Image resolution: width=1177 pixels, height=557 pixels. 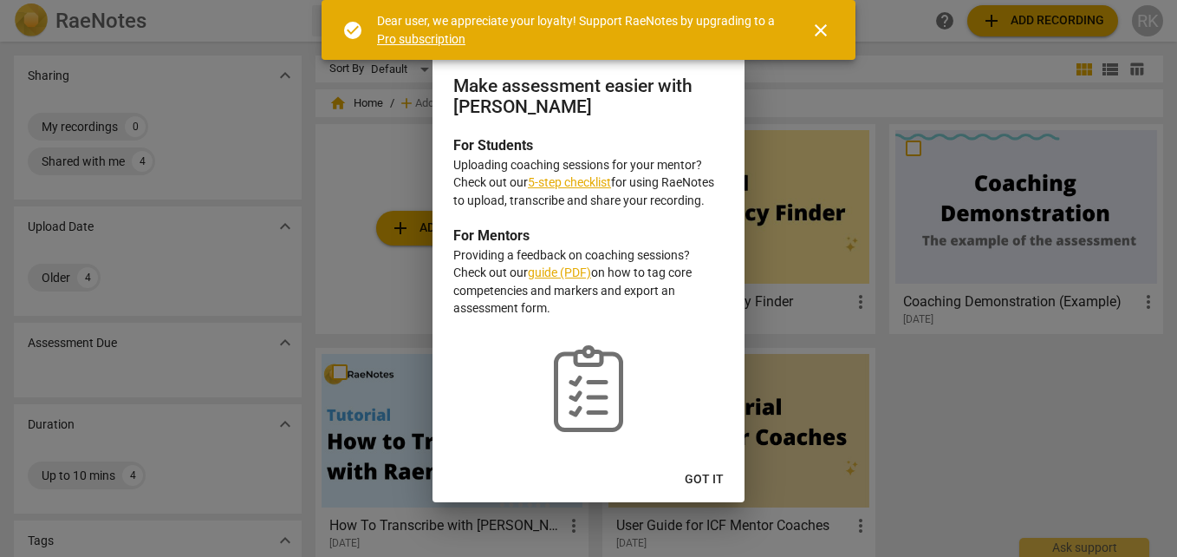 I want to click on button: Close, so click(x=821, y=30).